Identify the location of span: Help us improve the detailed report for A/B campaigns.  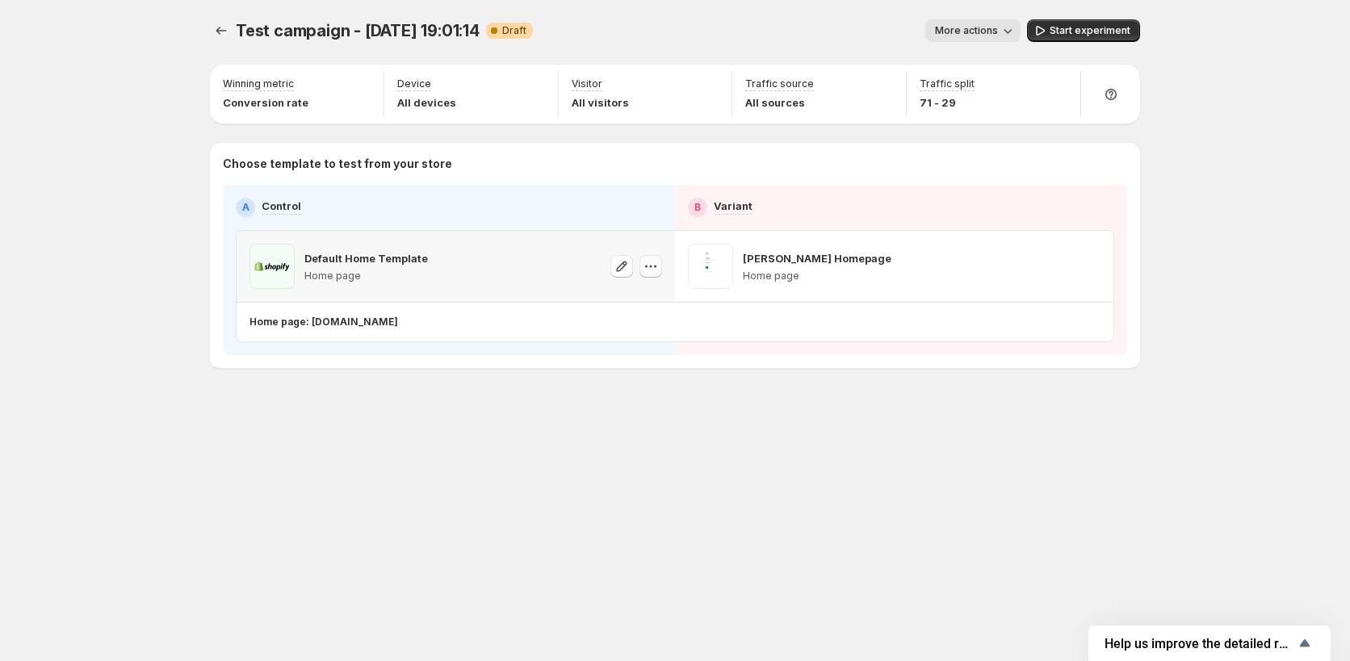
(1200, 643).